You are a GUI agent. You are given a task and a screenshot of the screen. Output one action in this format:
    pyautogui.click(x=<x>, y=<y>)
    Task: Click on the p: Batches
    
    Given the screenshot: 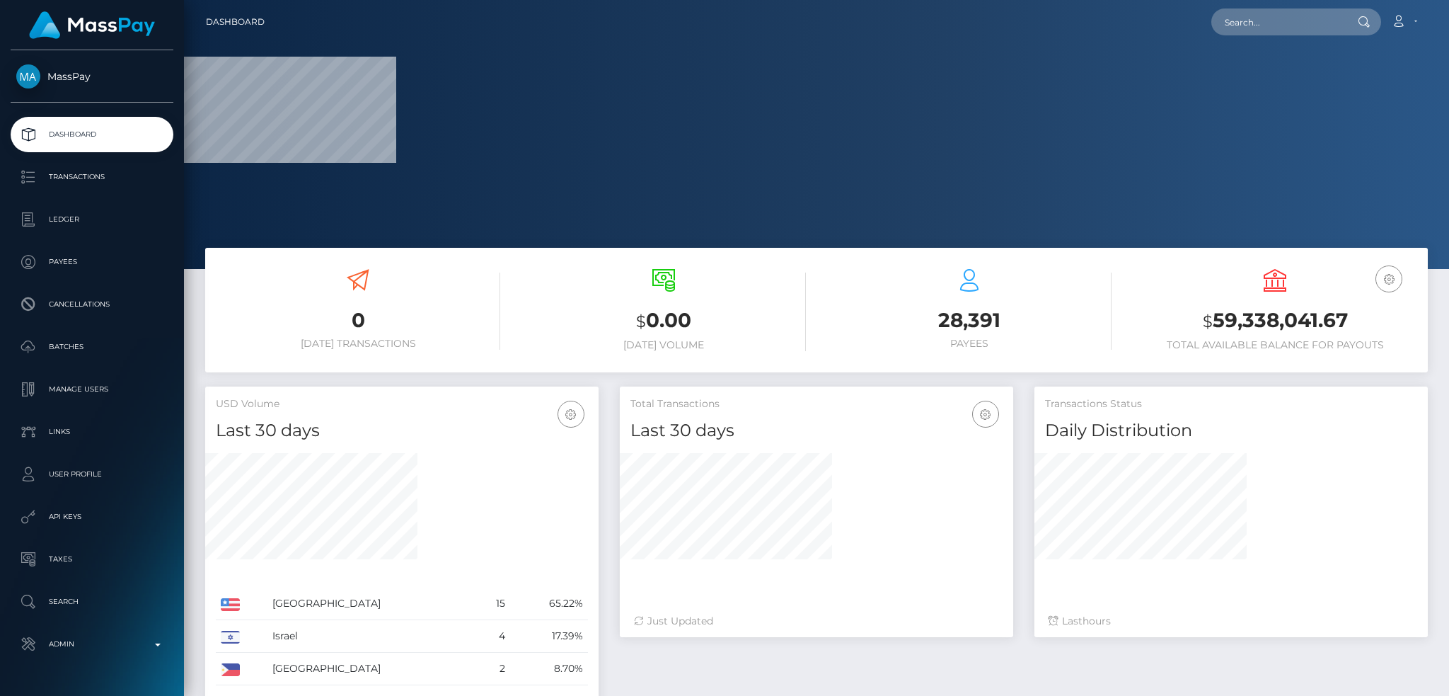 What is the action you would take?
    pyautogui.click(x=92, y=347)
    